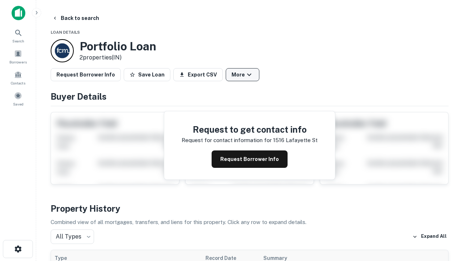 The image size is (463, 261). Describe the element at coordinates (18, 77) in the screenshot. I see `a: Contacts` at that location.